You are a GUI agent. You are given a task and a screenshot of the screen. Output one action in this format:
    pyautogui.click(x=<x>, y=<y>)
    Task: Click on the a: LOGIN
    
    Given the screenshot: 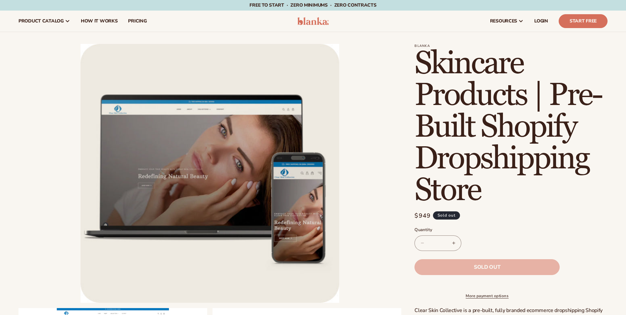 What is the action you would take?
    pyautogui.click(x=541, y=21)
    